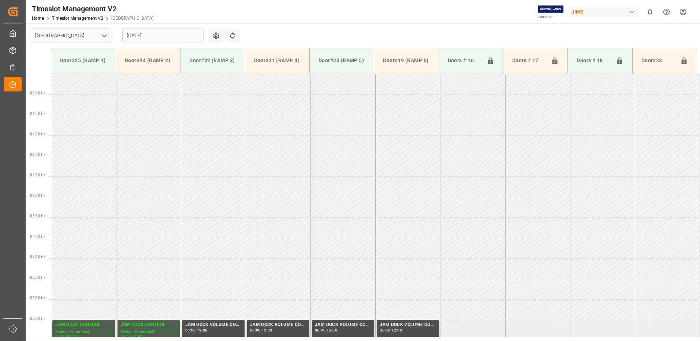 This screenshot has height=341, width=700. Describe the element at coordinates (342, 60) in the screenshot. I see `div: Door#20 (RAMP 5)` at that location.